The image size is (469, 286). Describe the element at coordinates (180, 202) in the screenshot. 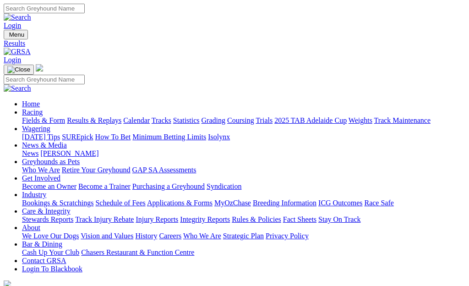

I see `a: Applications & Forms` at that location.